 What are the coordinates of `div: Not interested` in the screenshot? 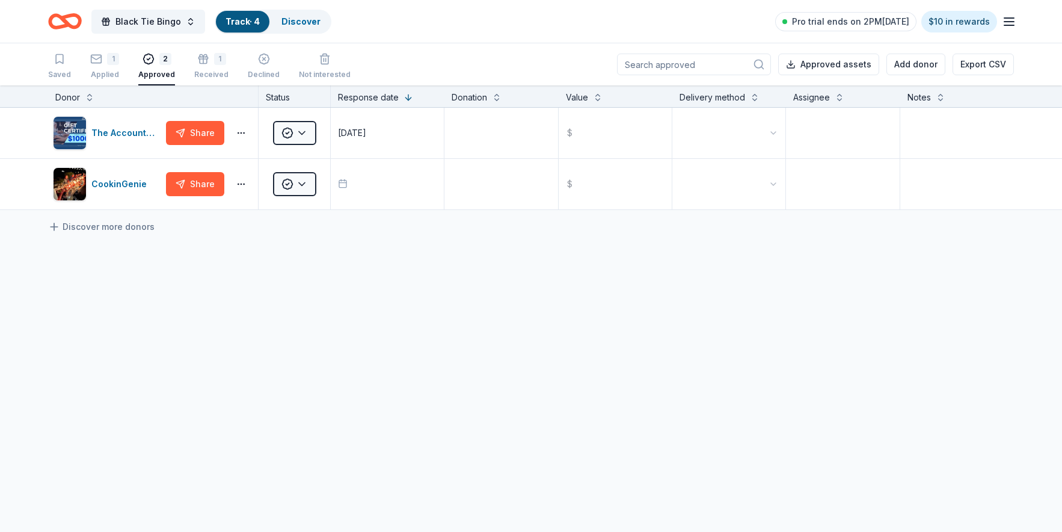 It's located at (325, 75).